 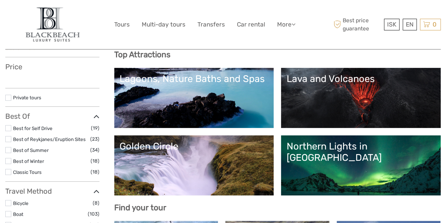 What do you see at coordinates (194, 79) in the screenshot?
I see `div: Lagoons, Nature Baths and Spas` at bounding box center [194, 79].